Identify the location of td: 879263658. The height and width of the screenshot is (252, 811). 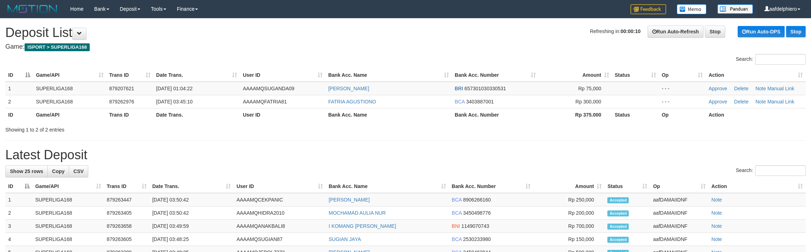
(127, 226).